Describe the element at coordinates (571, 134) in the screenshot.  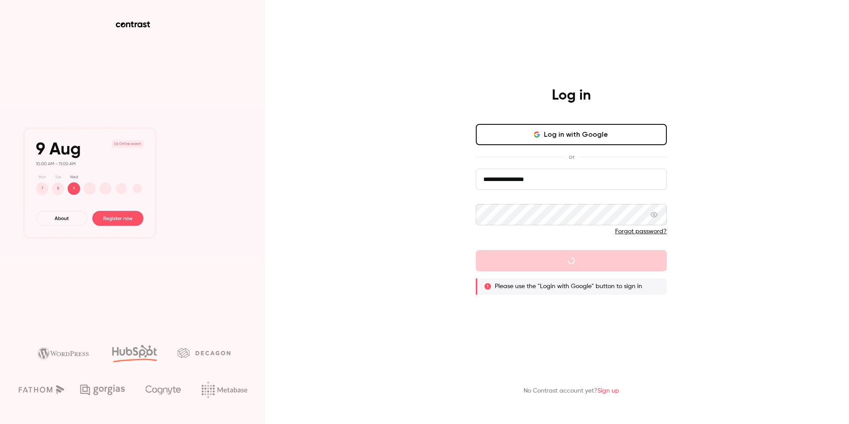
I see `button: Log in with Google` at that location.